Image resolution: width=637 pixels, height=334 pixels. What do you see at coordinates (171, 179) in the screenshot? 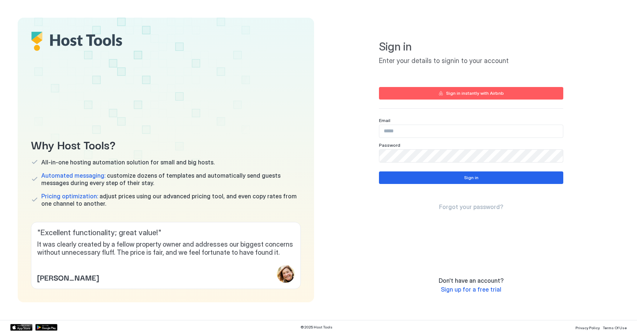
I see `span: customize dozens of templates and automatically send guests messages during every step of their s...` at bounding box center [171, 179].